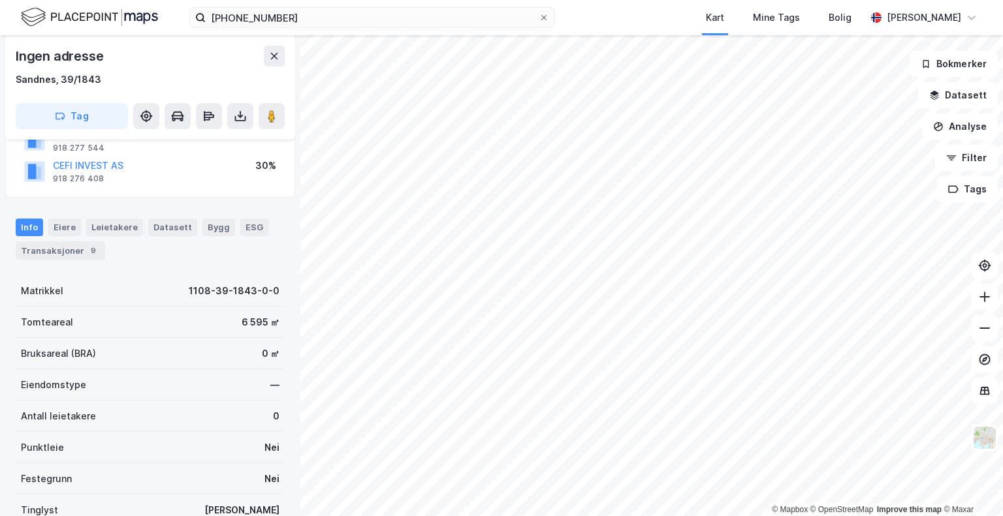 The width and height of the screenshot is (1003, 516). I want to click on div: Bolig, so click(839, 18).